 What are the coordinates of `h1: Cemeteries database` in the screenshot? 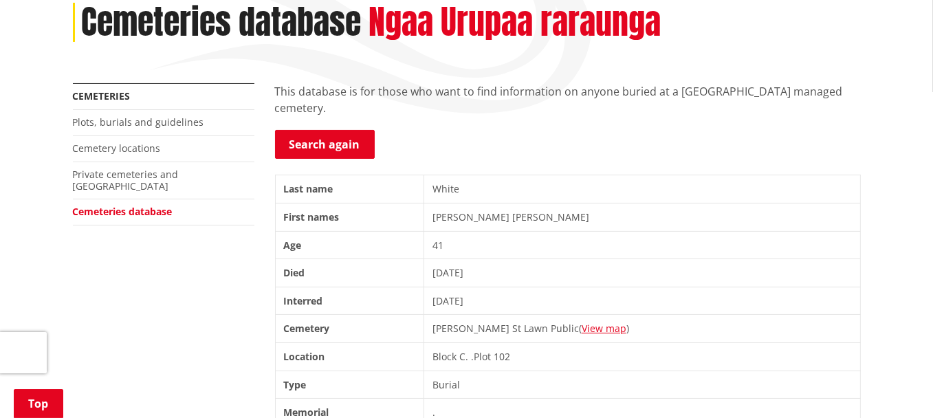 It's located at (221, 23).